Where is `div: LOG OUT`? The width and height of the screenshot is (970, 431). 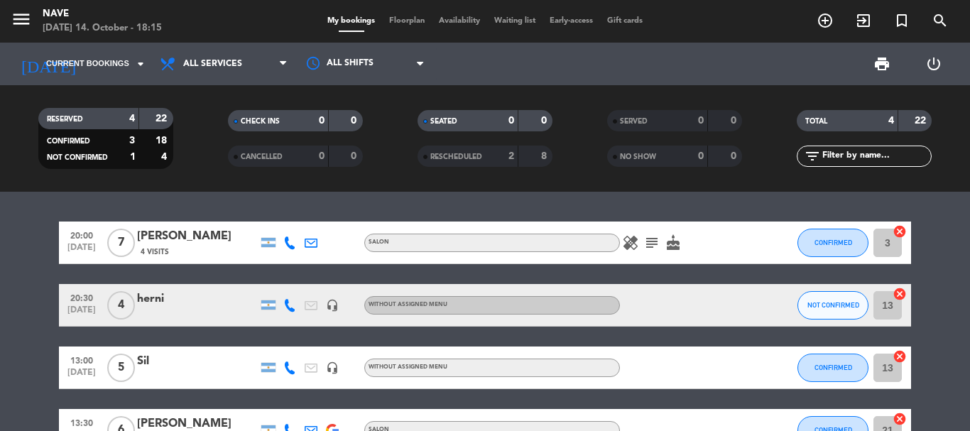 div: LOG OUT is located at coordinates (933, 64).